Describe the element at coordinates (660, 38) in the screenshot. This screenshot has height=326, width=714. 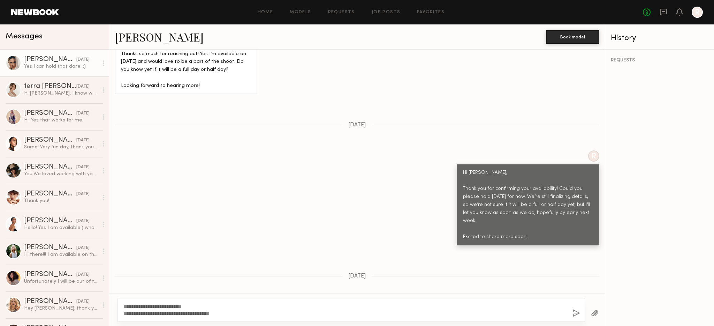
I see `div: History` at that location.